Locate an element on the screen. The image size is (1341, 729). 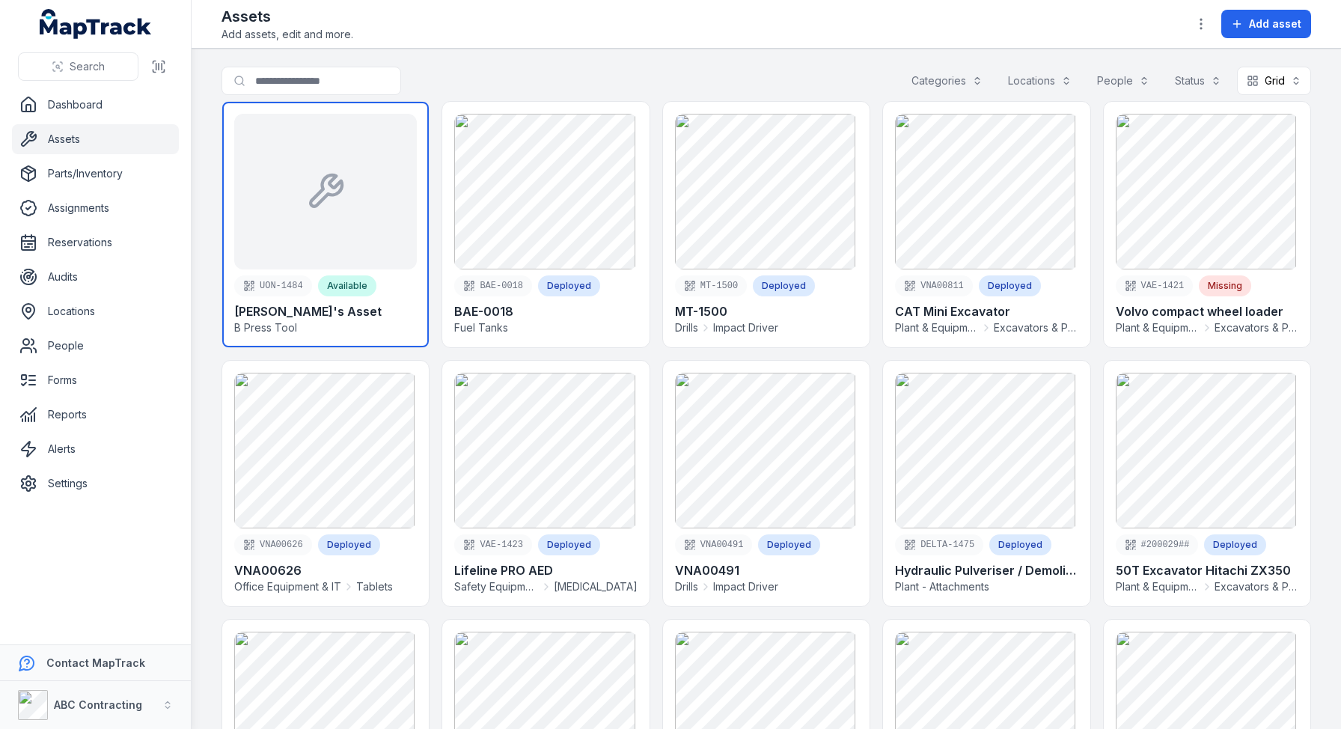
a: Locations is located at coordinates (95, 311).